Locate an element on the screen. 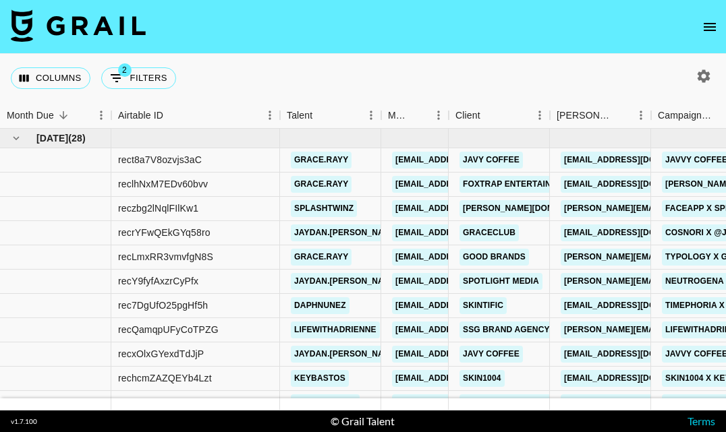  button: open drawer is located at coordinates (710, 27).